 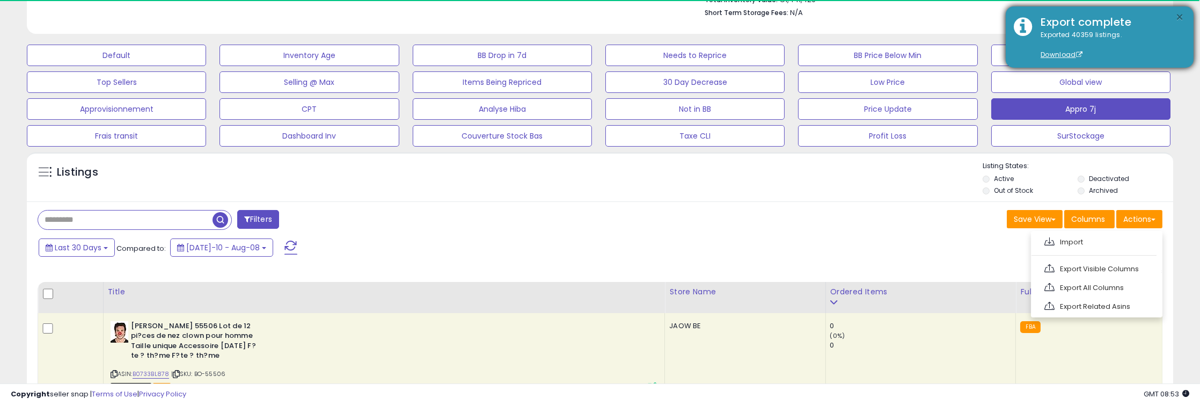 What do you see at coordinates (116, 82) in the screenshot?
I see `button: Top Sellers` at bounding box center [116, 82].